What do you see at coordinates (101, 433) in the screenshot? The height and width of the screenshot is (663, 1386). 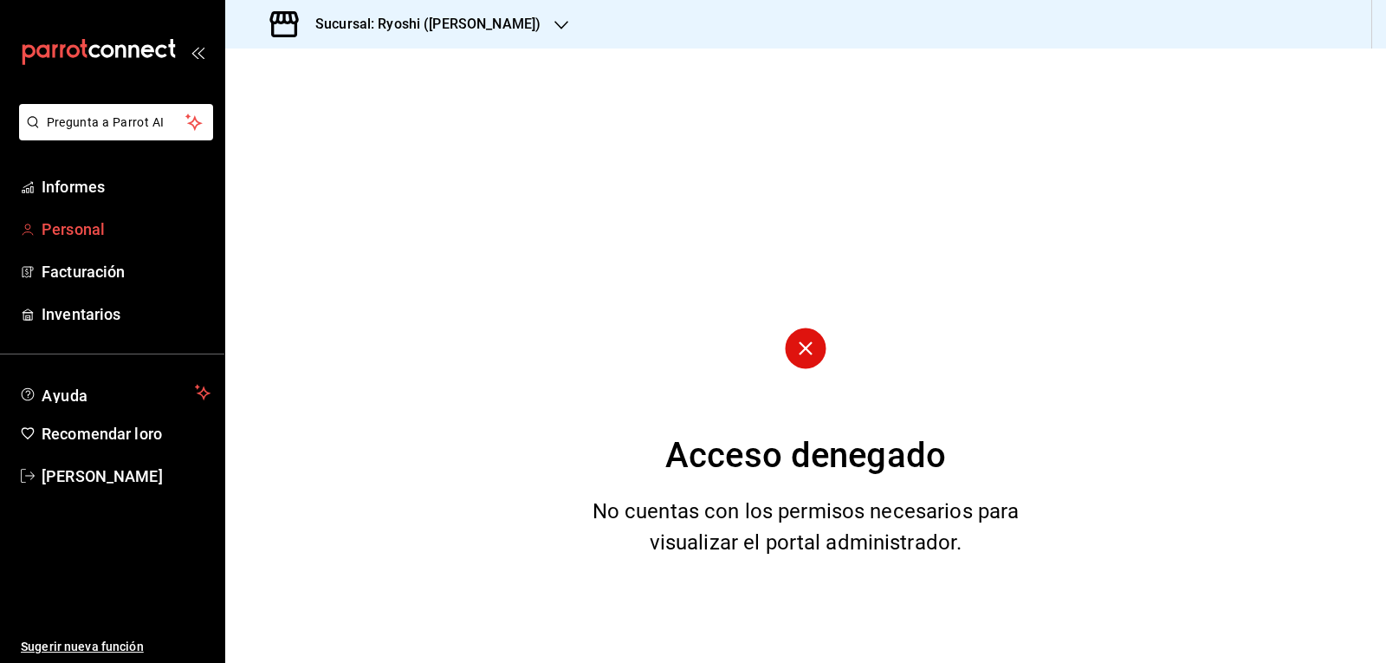 I see `font: Recomendar loro` at bounding box center [101, 433].